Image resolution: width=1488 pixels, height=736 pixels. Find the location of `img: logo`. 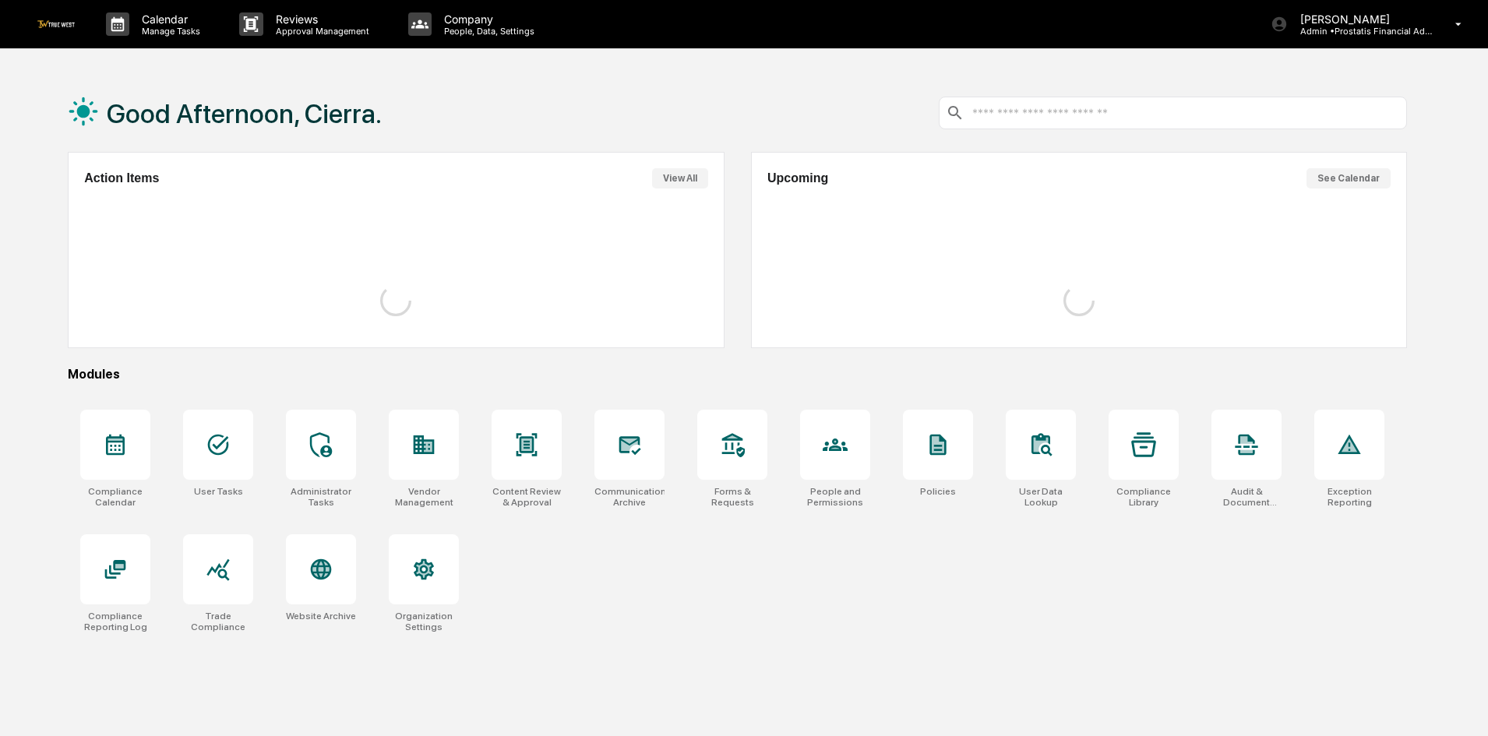

img: logo is located at coordinates (56, 23).